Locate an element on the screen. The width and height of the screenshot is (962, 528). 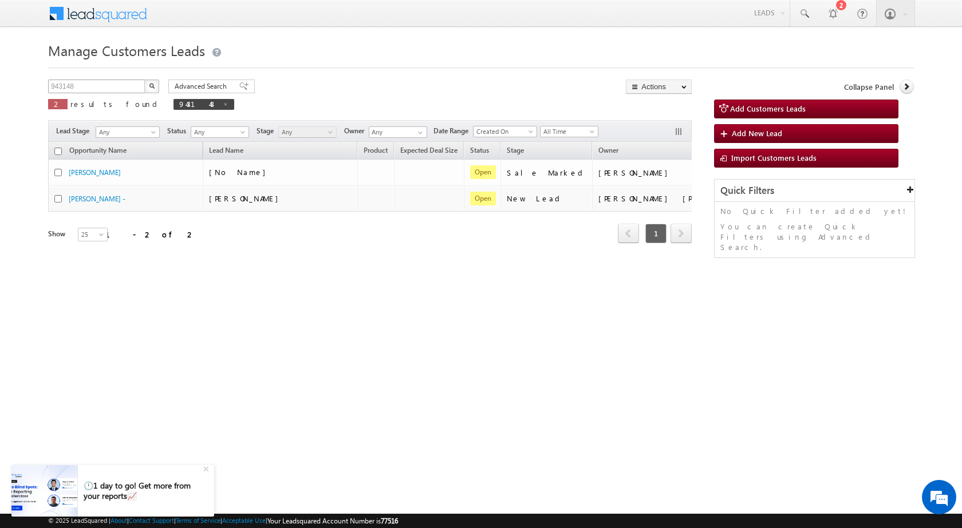
span: Lead Stage is located at coordinates (75, 131).